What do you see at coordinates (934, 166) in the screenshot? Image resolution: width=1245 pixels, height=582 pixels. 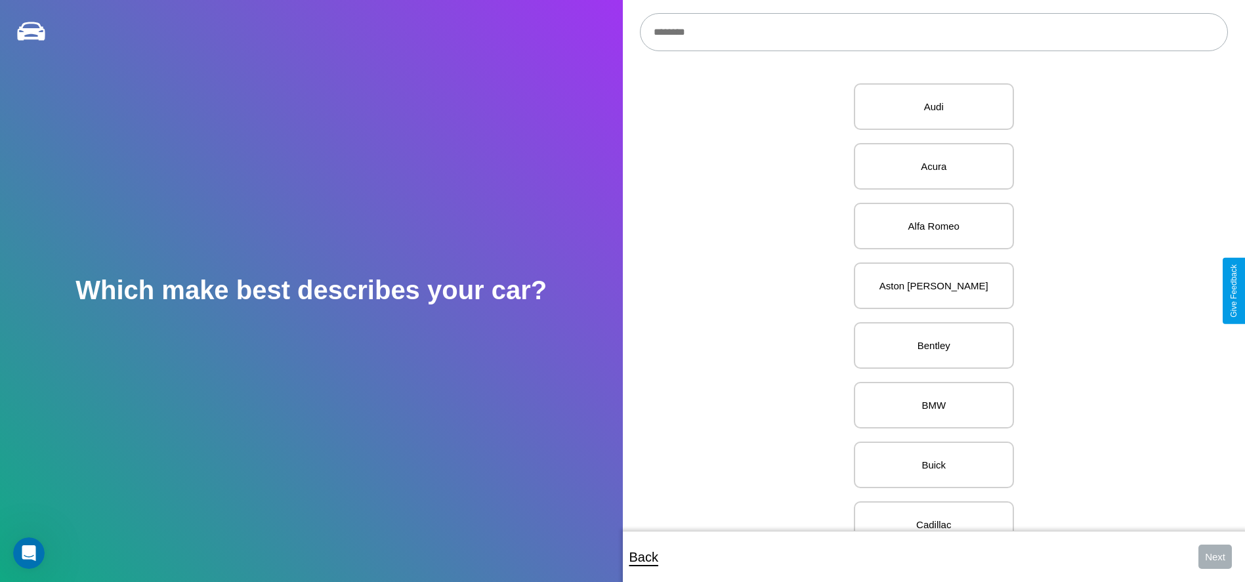 I see `p: Acura` at bounding box center [934, 166].